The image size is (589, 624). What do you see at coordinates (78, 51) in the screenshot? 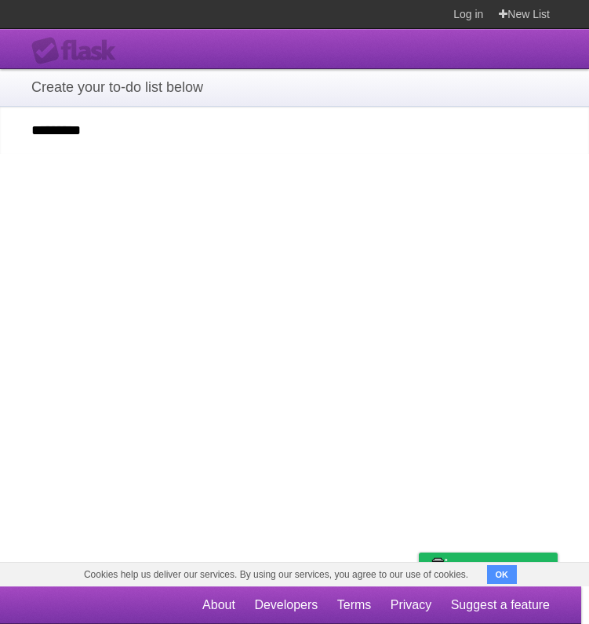
I see `div: Flask` at bounding box center [78, 51].